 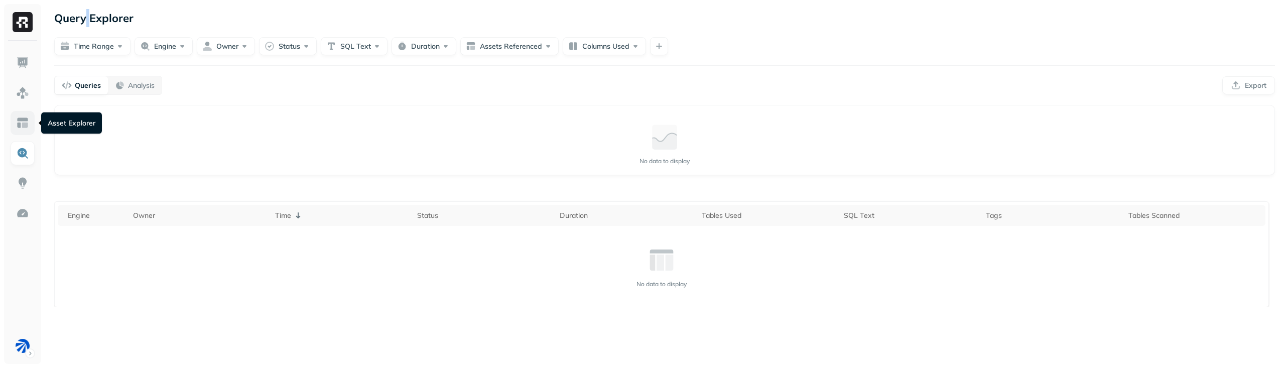 I want to click on div: SQL Text, so click(x=909, y=215).